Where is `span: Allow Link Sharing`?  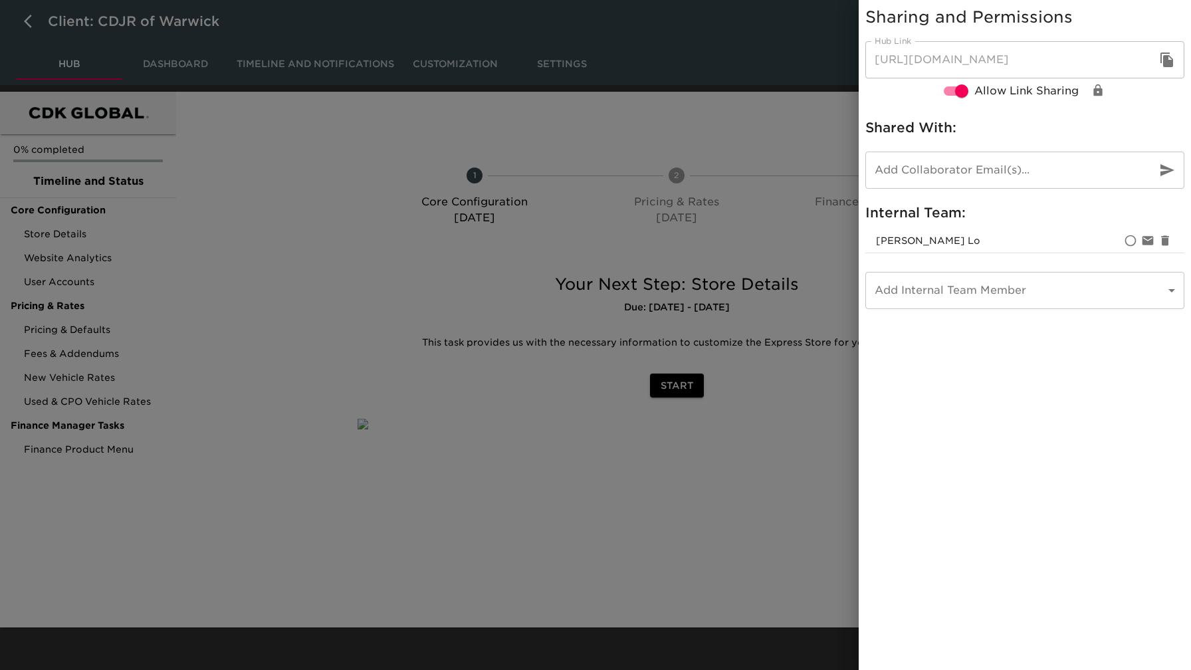
span: Allow Link Sharing is located at coordinates (1026, 91).